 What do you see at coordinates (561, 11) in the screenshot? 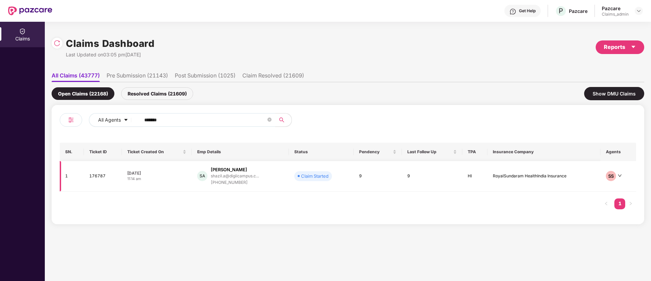
I see `span: P` at bounding box center [561, 11].